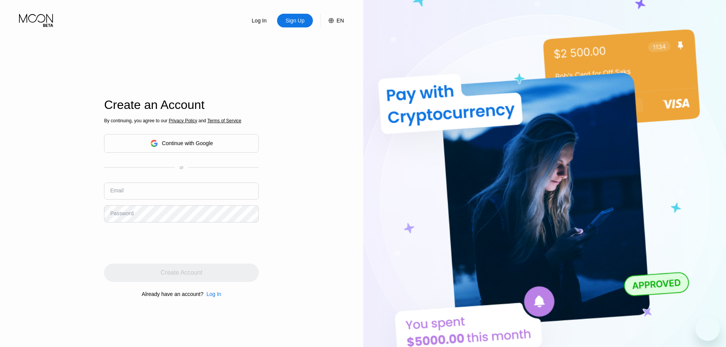  I want to click on span: Terms of Service, so click(224, 121).